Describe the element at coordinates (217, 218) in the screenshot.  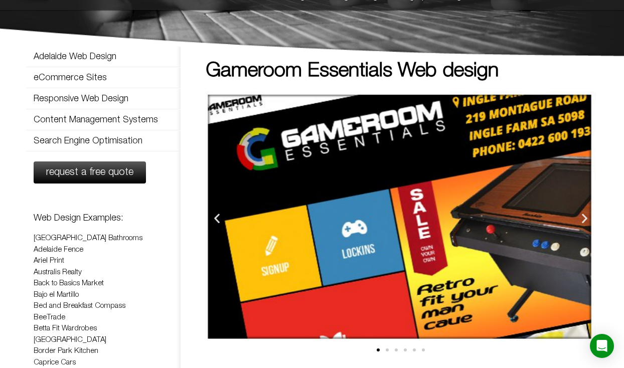
I see `div: Previous slide` at that location.